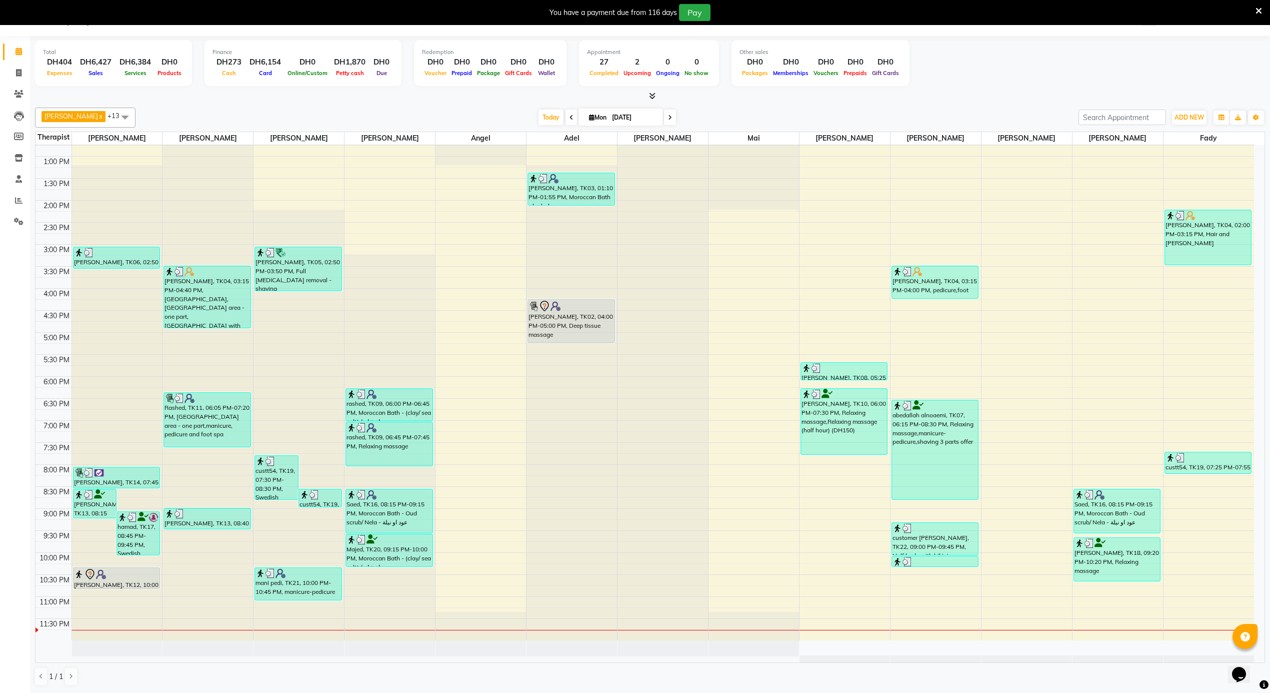  I want to click on span: No show, so click(697, 73).